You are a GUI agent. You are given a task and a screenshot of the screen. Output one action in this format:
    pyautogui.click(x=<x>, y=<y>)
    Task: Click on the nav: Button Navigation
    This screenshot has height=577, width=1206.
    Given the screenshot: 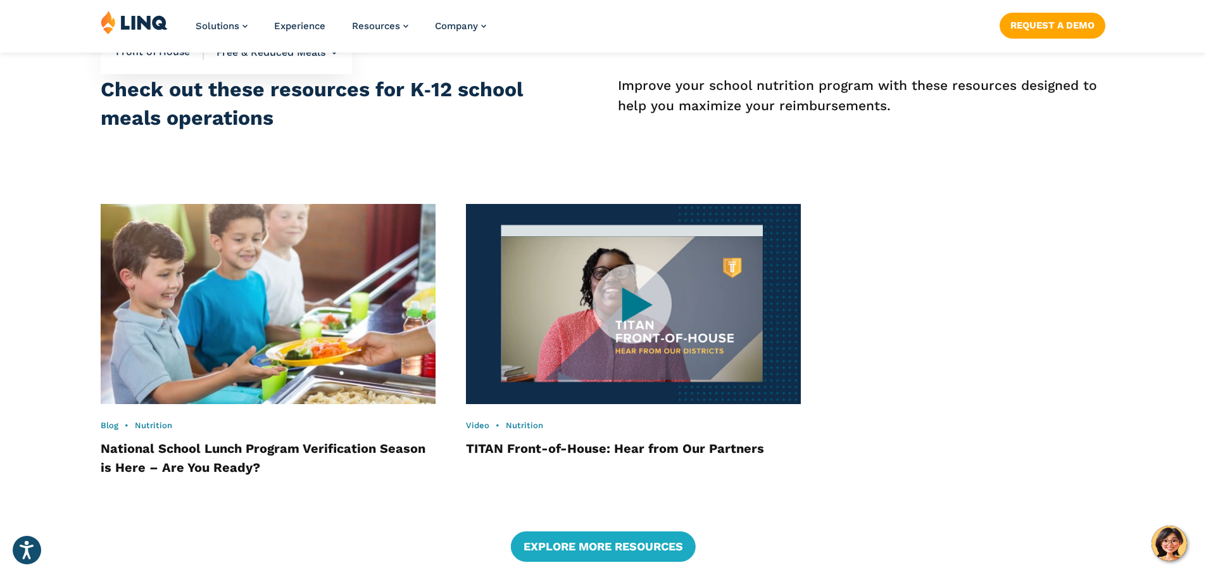 What is the action you would take?
    pyautogui.click(x=1052, y=24)
    